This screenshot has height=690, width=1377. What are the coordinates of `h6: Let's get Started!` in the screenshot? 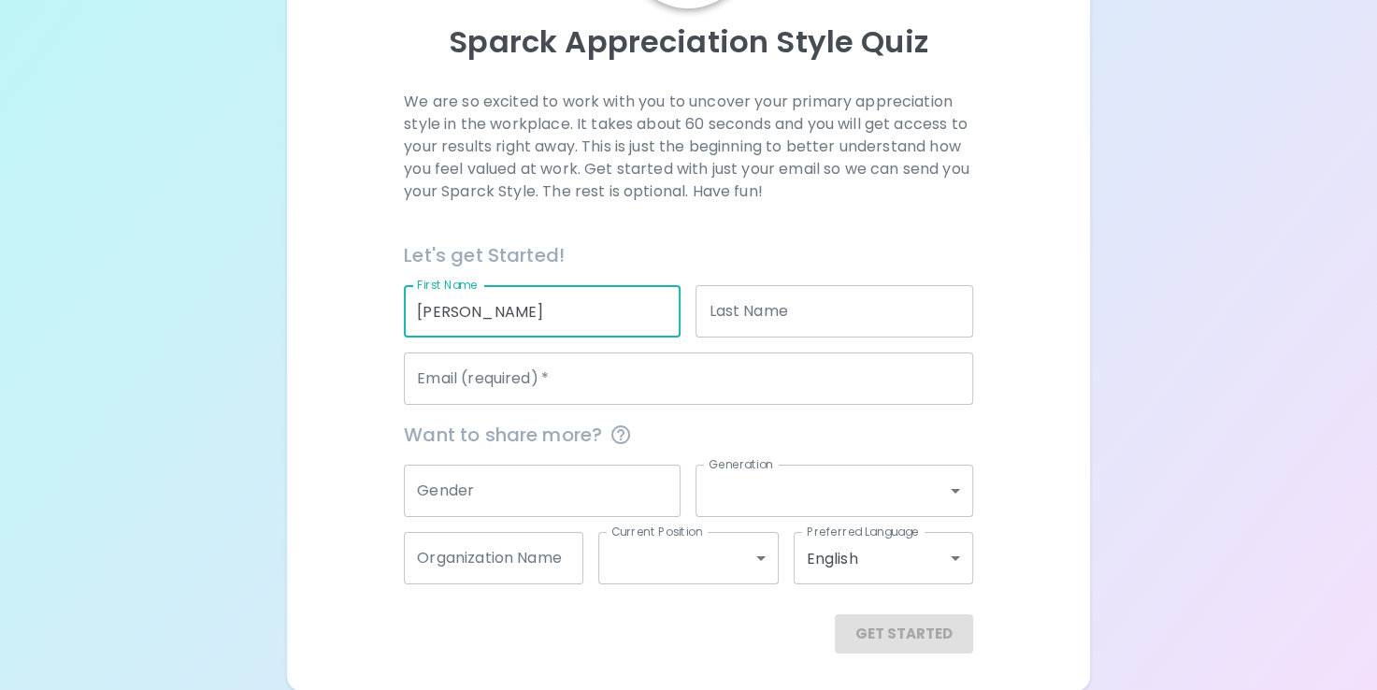 It's located at (688, 255).